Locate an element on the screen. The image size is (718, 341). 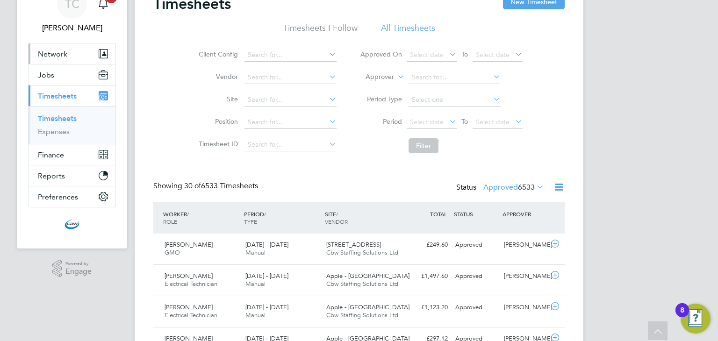
a: Expenses is located at coordinates (54, 131).